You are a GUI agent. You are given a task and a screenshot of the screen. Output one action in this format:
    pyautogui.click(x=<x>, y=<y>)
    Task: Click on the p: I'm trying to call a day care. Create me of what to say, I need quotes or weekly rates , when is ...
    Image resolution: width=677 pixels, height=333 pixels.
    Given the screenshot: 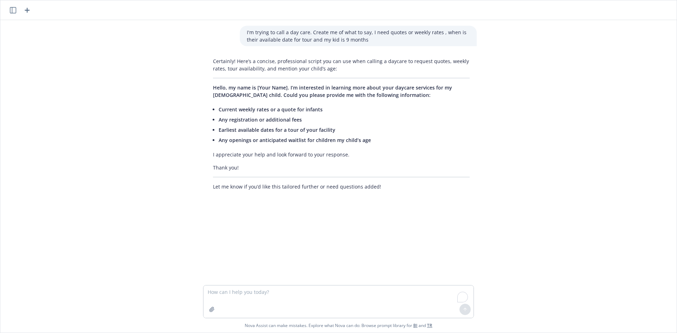 What is the action you would take?
    pyautogui.click(x=358, y=36)
    